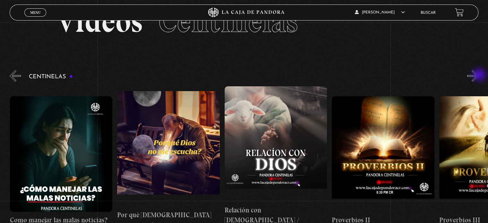 The height and width of the screenshot is (223, 488). Describe the element at coordinates (472, 76) in the screenshot. I see `button: Next` at that location.